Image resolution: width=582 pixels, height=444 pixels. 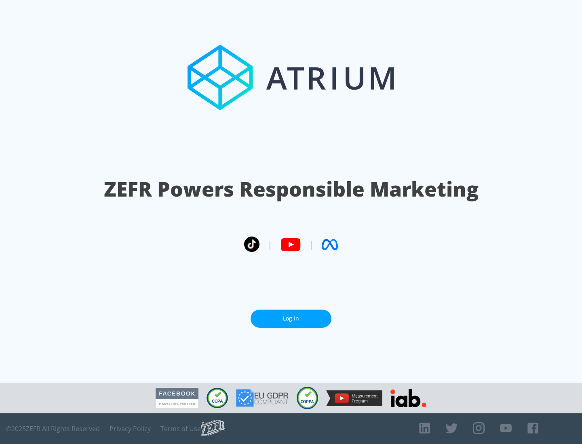 I want to click on img: GDPR Compliant, so click(x=262, y=398).